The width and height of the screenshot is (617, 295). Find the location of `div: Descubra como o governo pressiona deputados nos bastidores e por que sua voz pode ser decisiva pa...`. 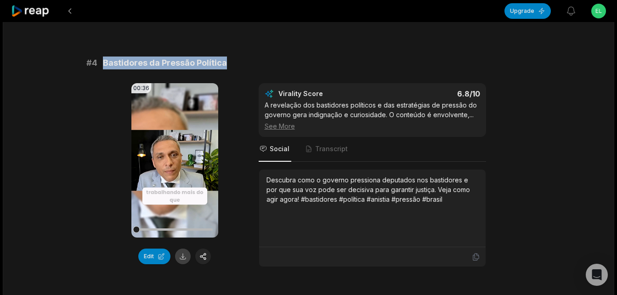

div: Descubra como o governo pressiona deputados nos bastidores e por que sua voz pode ser decisiva pa... is located at coordinates (372, 189).